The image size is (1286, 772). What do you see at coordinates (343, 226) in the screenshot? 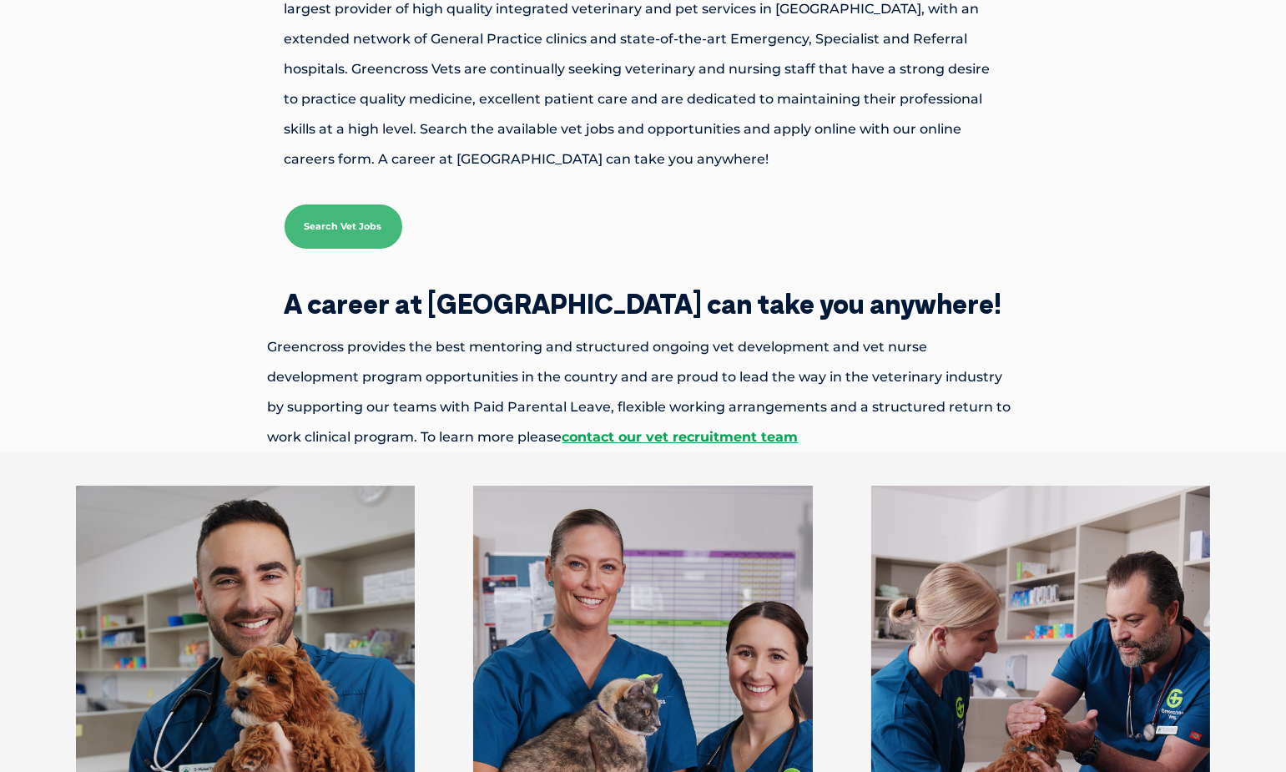
I see `a: Search Vet Jobs` at bounding box center [343, 226].